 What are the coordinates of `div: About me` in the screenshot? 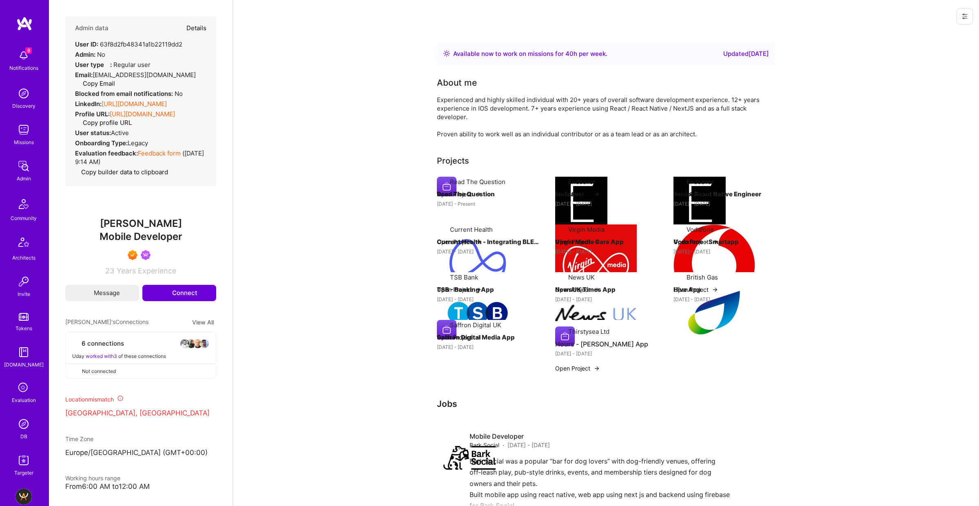 It's located at (457, 83).